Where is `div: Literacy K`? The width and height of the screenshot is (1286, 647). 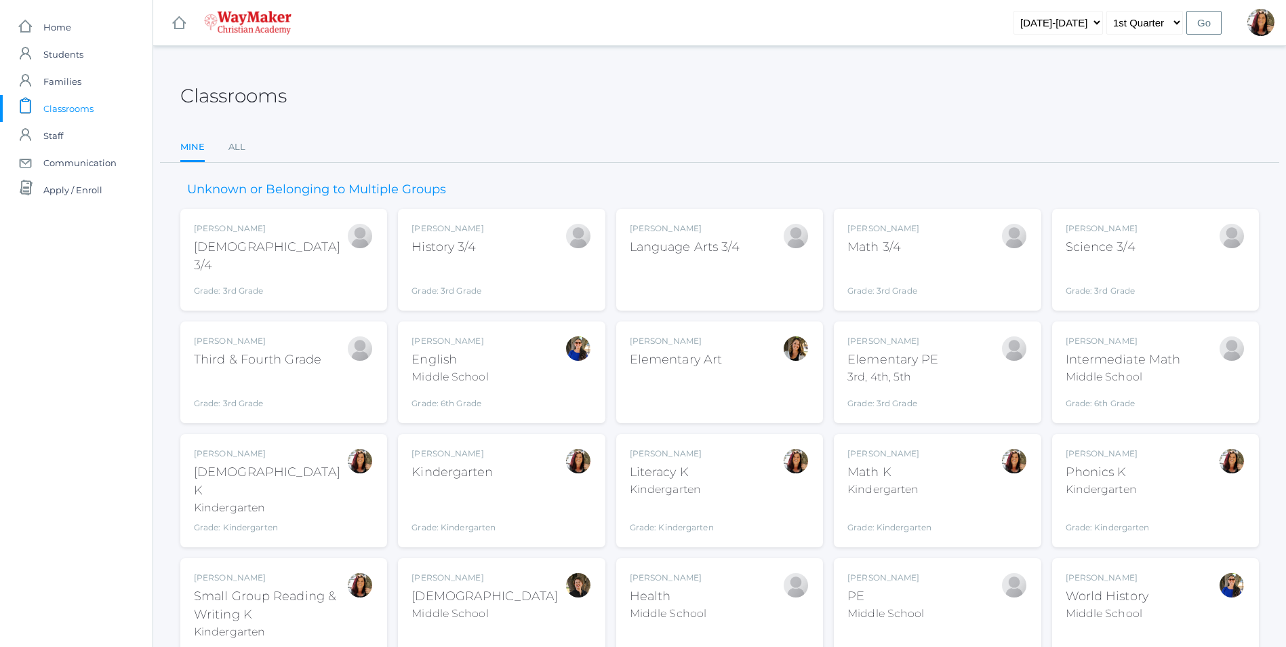
div: Literacy K is located at coordinates (672, 472).